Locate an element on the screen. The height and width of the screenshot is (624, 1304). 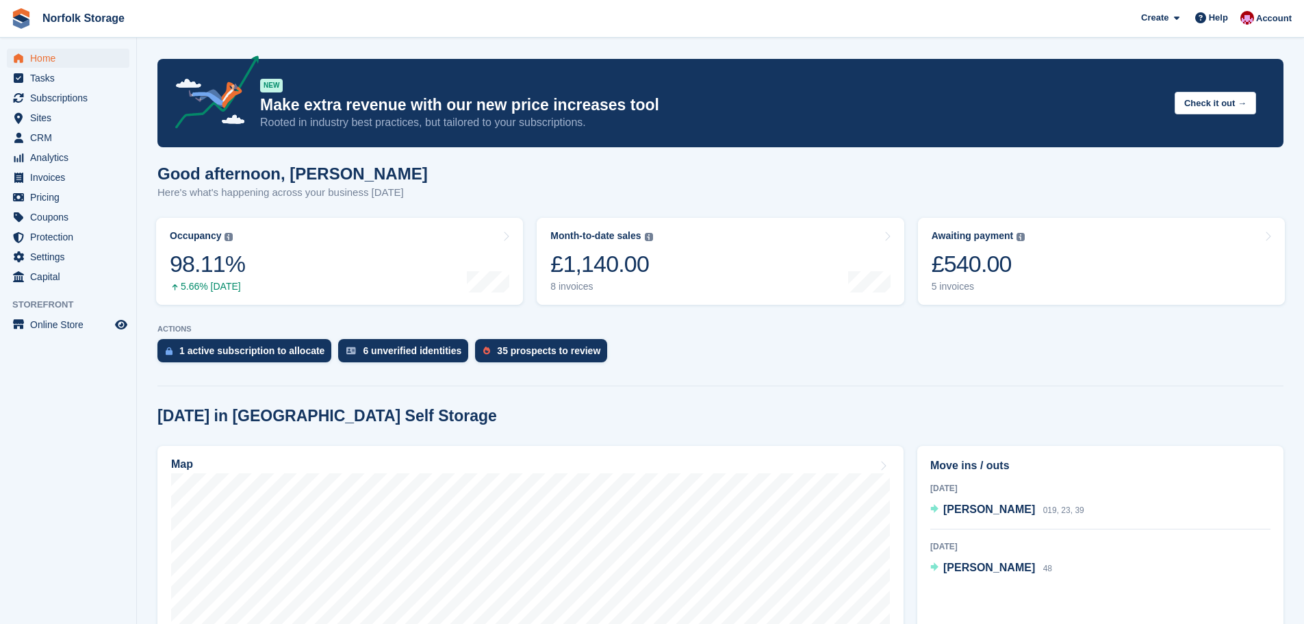
a: Preview store is located at coordinates (121, 324).